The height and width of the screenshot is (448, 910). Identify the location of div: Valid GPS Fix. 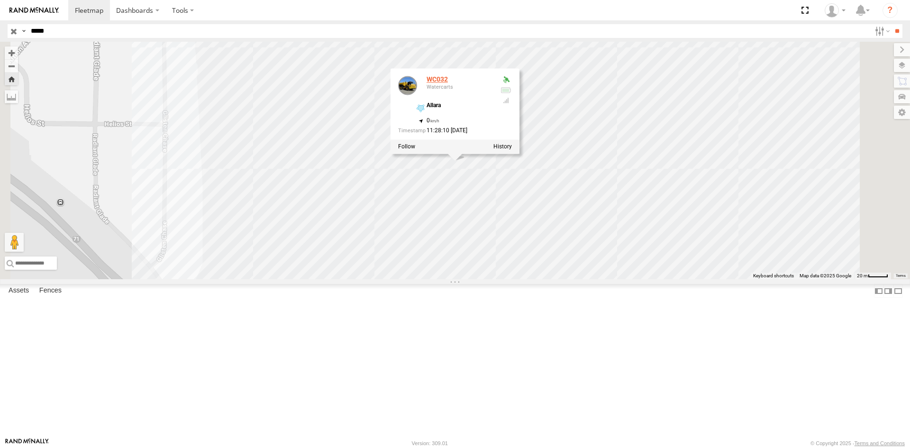
(506, 80).